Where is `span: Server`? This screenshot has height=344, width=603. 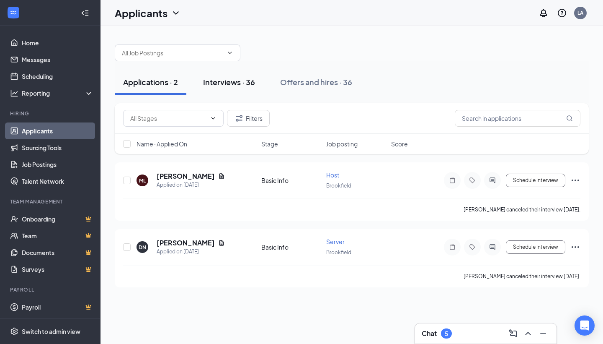 span: Server is located at coordinates (336, 241).